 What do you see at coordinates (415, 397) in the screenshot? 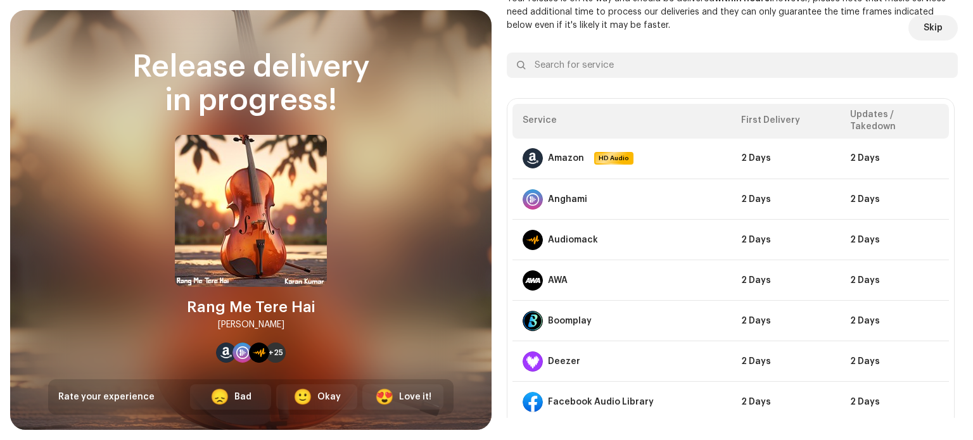
I see `div: Love it!` at bounding box center [415, 397].